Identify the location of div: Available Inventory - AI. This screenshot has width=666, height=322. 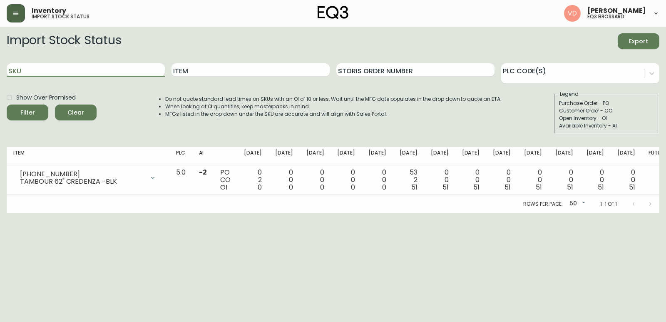
(607, 126).